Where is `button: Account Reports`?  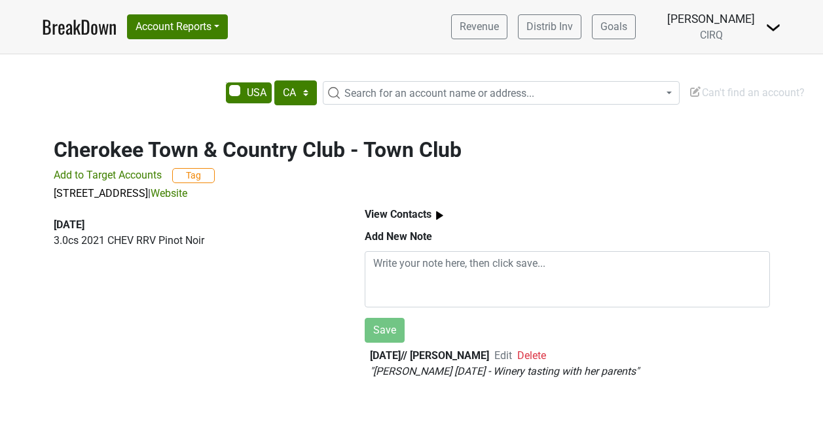 button: Account Reports is located at coordinates (177, 27).